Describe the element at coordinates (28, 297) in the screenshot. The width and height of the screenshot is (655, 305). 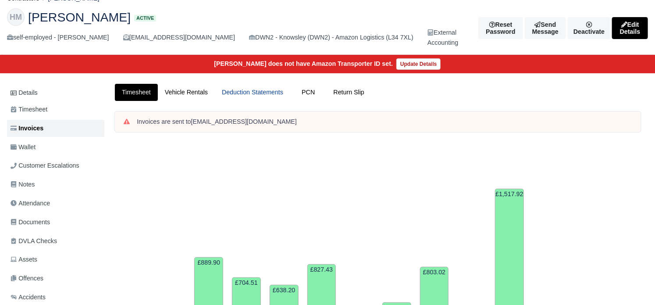
I see `span: Accidents` at that location.